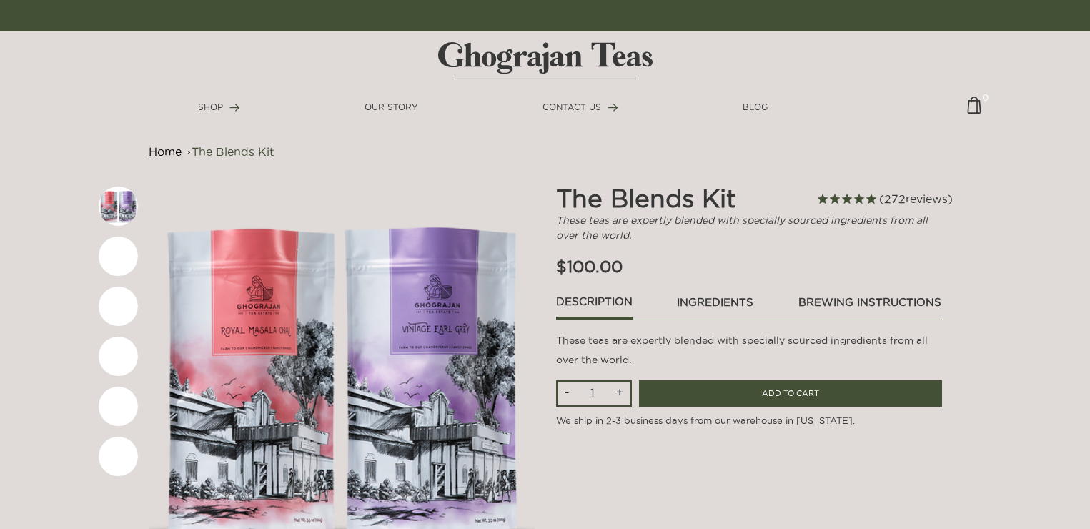 Image resolution: width=1090 pixels, height=529 pixels. Describe the element at coordinates (391, 107) in the screenshot. I see `a: OUR STORY` at that location.